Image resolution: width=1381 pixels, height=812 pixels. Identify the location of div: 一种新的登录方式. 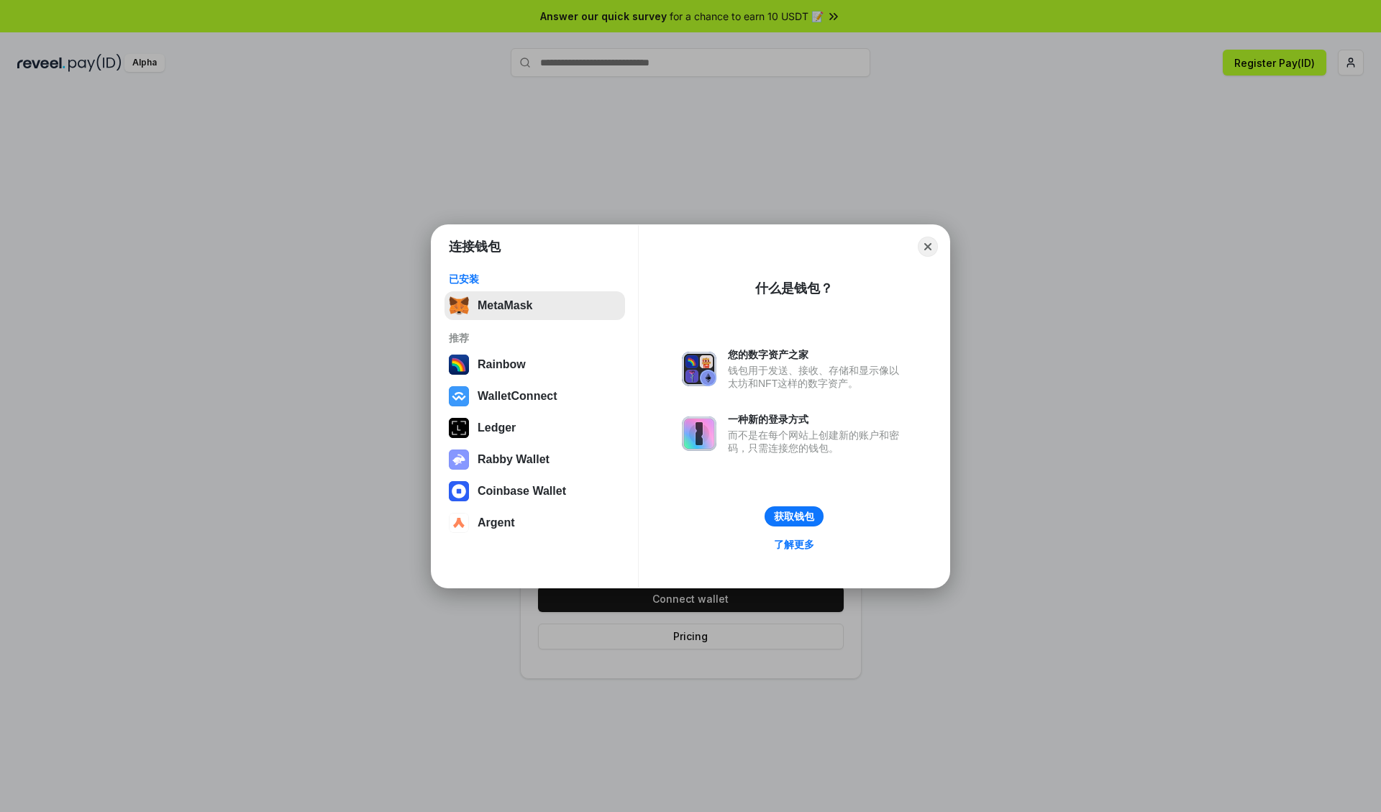
(817, 419).